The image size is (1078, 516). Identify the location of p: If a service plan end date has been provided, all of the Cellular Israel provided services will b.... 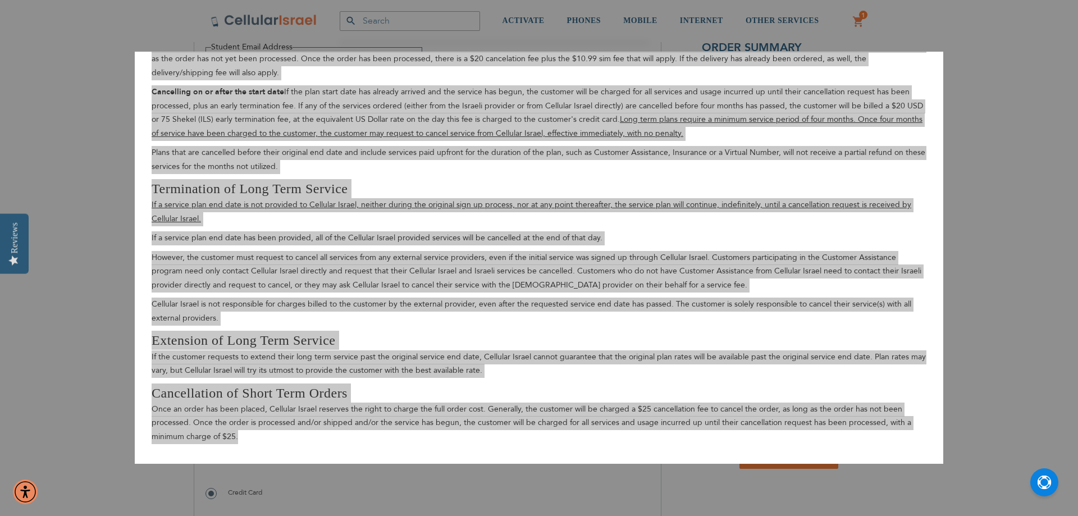
(539, 239).